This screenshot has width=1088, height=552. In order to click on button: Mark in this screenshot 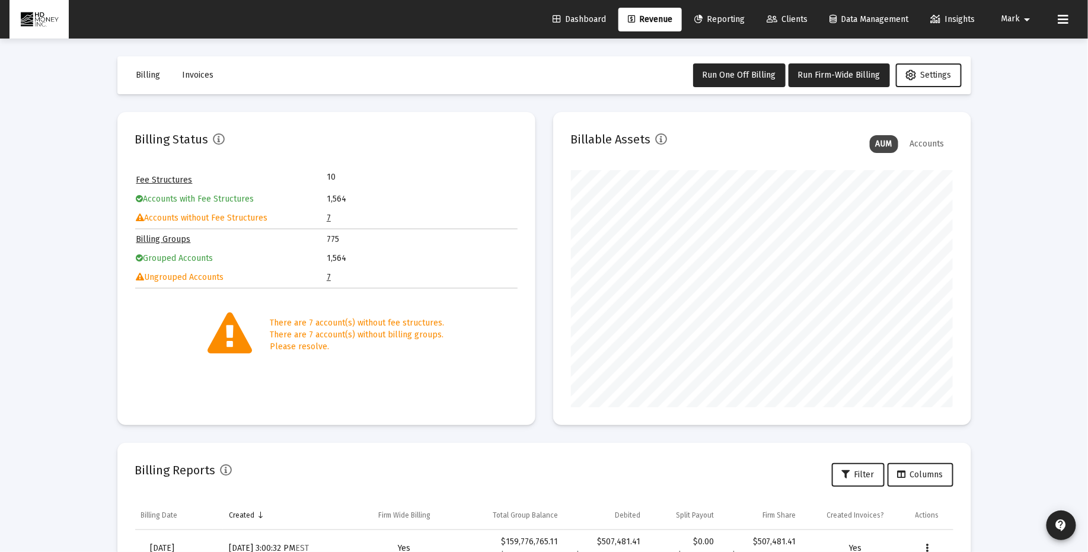, I will do `click(1018, 19)`.